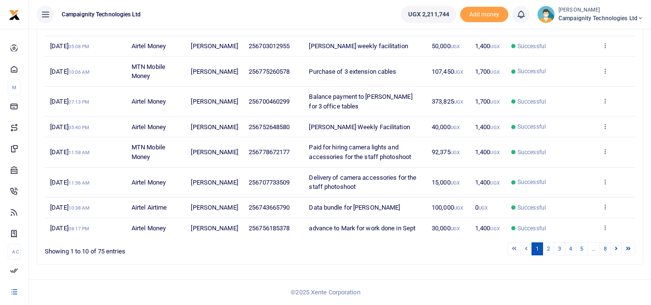 This screenshot has height=305, width=651. What do you see at coordinates (428, 14) in the screenshot?
I see `span: UGX 2,211,744` at bounding box center [428, 14].